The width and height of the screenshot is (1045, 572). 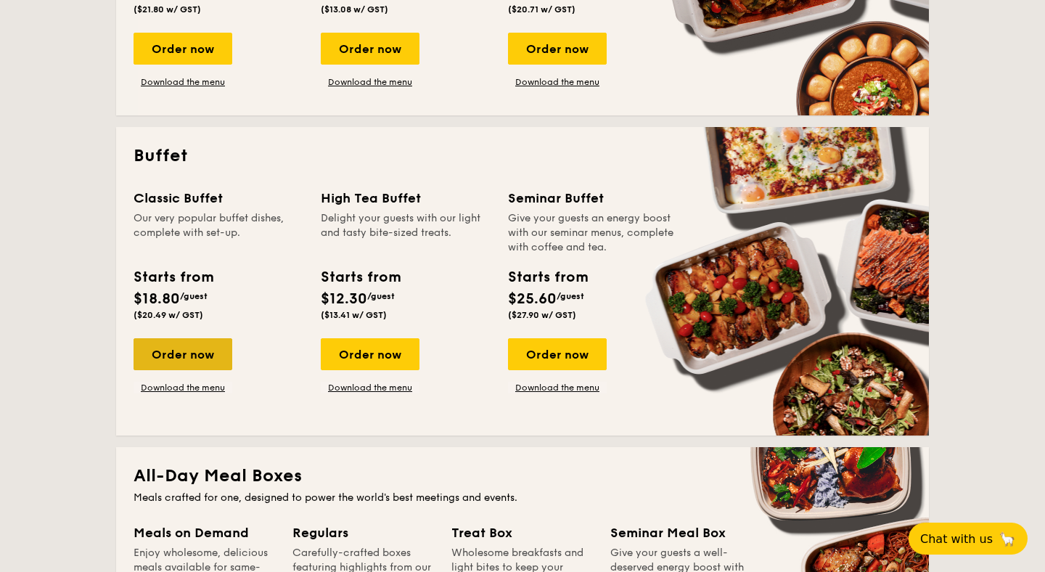 What do you see at coordinates (532, 299) in the screenshot?
I see `span: $25.60` at bounding box center [532, 299].